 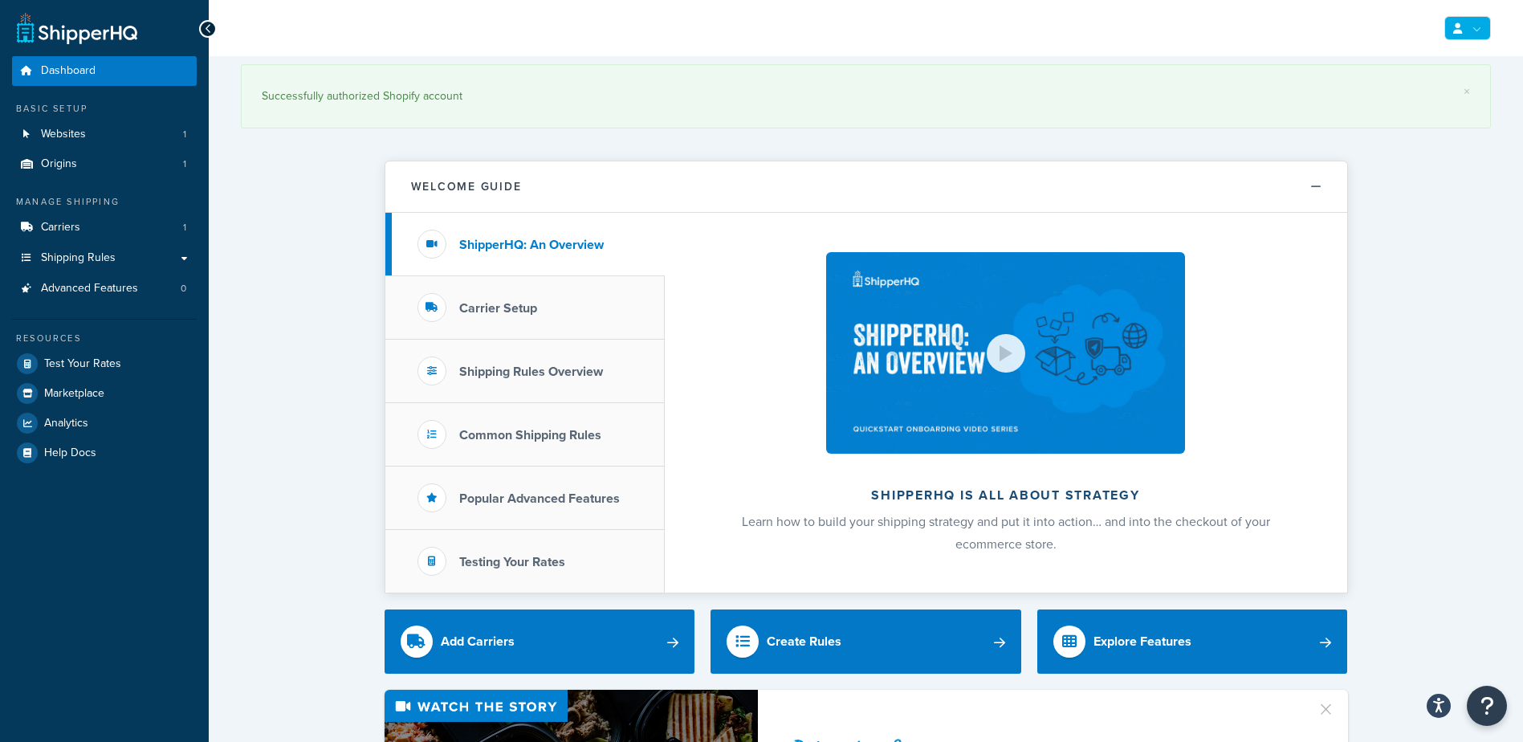 I want to click on a: Marketplace, so click(x=104, y=393).